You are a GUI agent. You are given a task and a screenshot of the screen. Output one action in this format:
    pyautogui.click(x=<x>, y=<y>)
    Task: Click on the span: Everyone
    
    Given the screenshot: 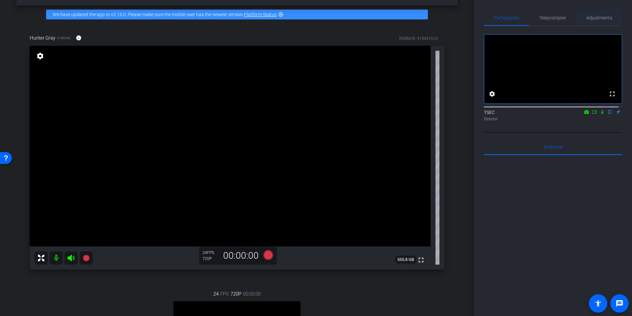 What is the action you would take?
    pyautogui.click(x=553, y=147)
    